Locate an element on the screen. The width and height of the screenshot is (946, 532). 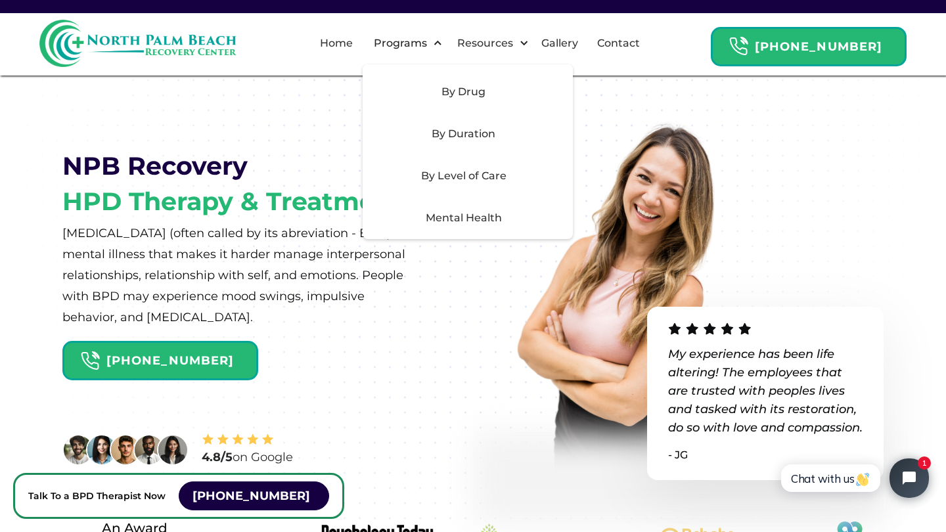
div: on Google is located at coordinates (247, 457).